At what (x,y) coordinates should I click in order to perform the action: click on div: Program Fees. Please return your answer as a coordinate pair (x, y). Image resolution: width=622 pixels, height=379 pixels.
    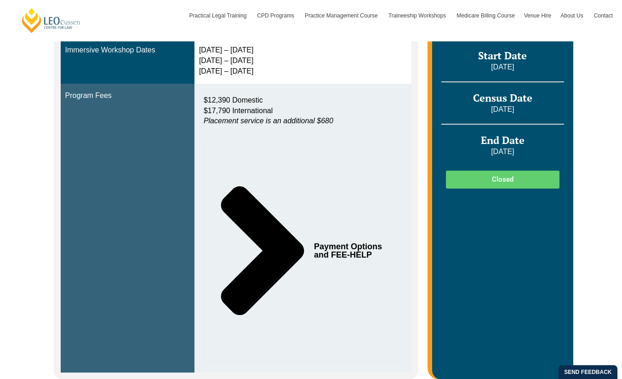
    Looking at the image, I should click on (127, 96).